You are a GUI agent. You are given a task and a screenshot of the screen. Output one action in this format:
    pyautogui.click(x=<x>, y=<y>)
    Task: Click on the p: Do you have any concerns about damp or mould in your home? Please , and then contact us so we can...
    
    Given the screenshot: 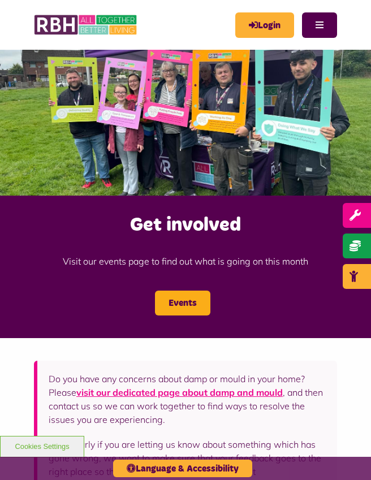 What is the action you would take?
    pyautogui.click(x=187, y=399)
    